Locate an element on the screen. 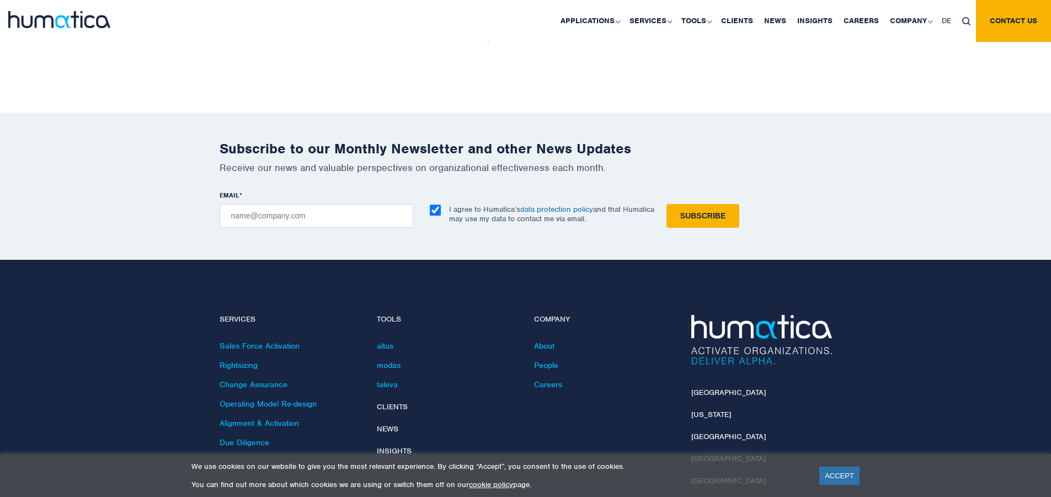 Image resolution: width=1051 pixels, height=497 pixels. a: altus is located at coordinates (385, 346).